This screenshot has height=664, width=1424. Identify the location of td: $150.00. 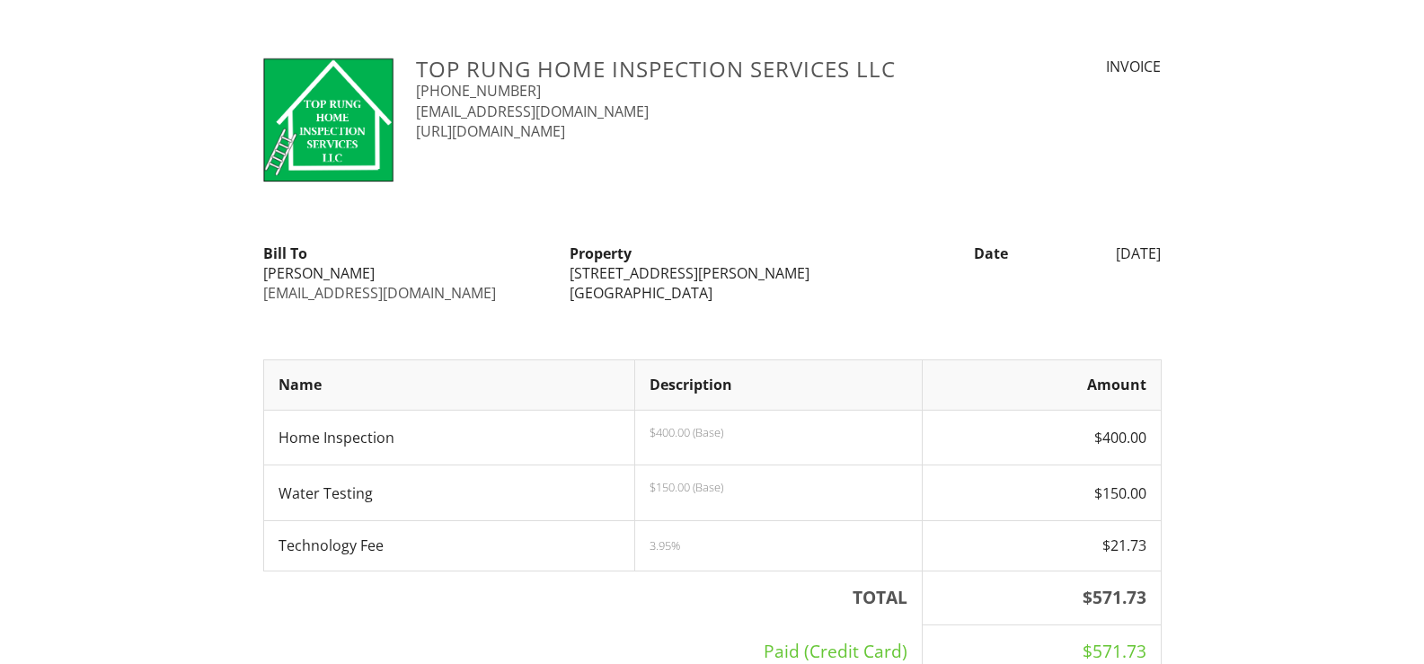
(1041, 493).